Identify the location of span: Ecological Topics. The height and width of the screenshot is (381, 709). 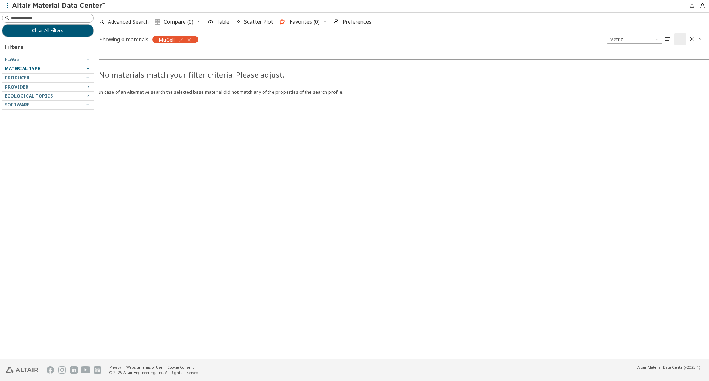
(29, 96).